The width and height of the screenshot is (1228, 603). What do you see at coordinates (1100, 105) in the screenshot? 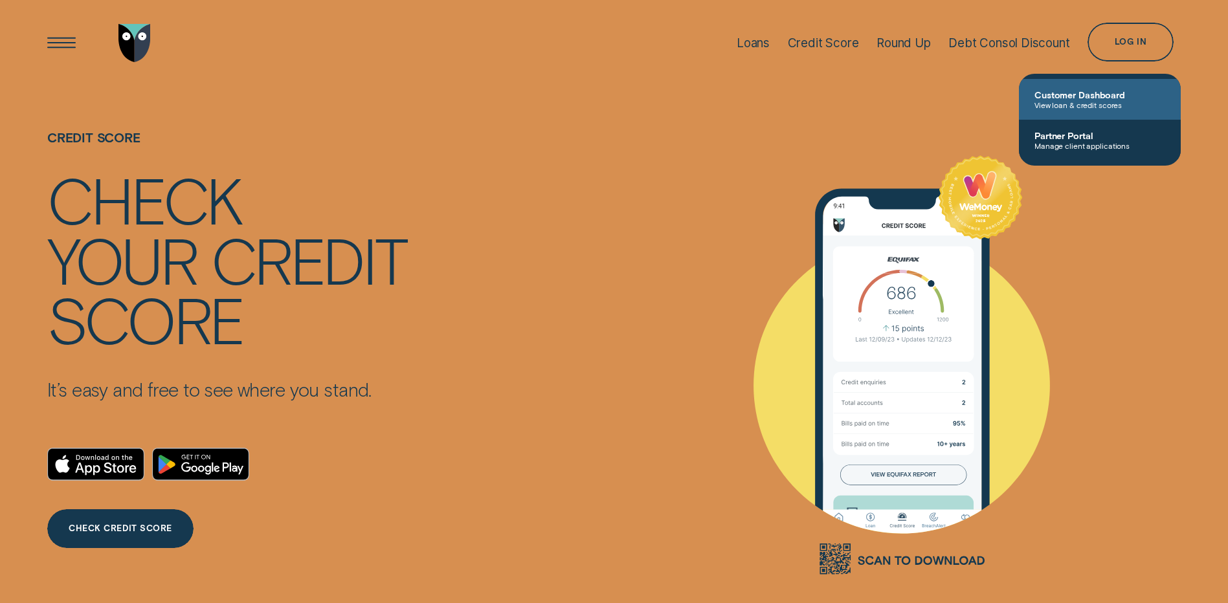
I see `span: View loan & credit scores` at bounding box center [1100, 105].